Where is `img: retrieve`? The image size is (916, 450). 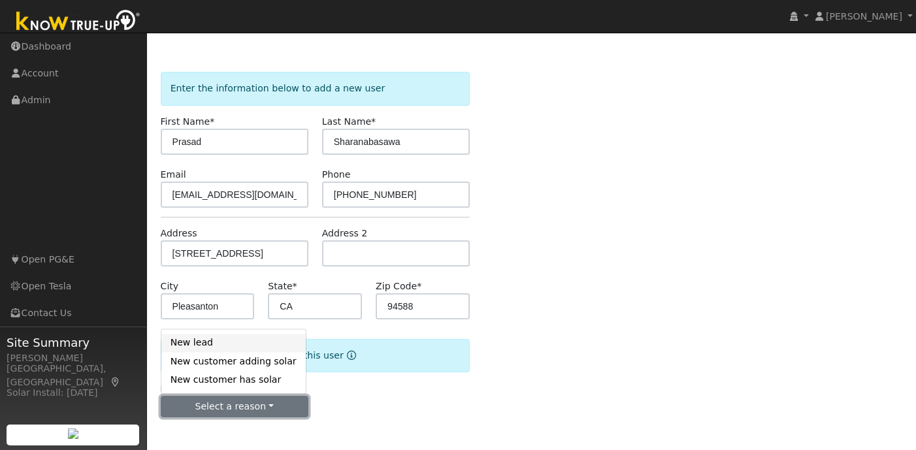
img: retrieve is located at coordinates (73, 434).